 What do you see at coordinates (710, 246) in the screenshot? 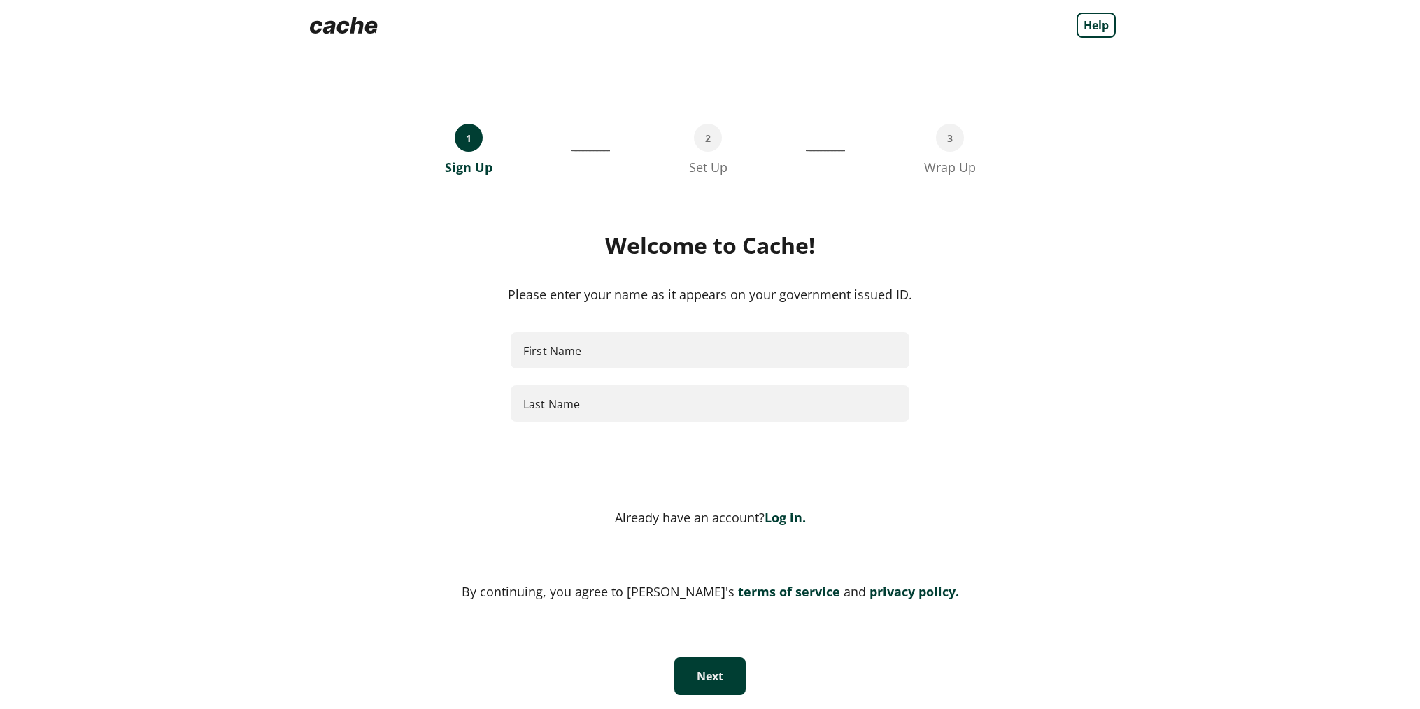
I see `div: Welcome to Cache!` at bounding box center [710, 246].